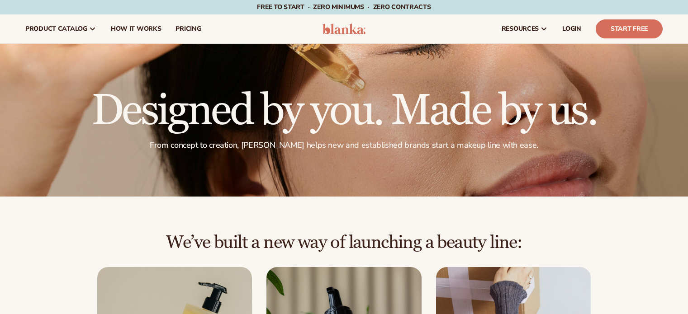  What do you see at coordinates (136, 29) in the screenshot?
I see `span: How It Works` at bounding box center [136, 29].